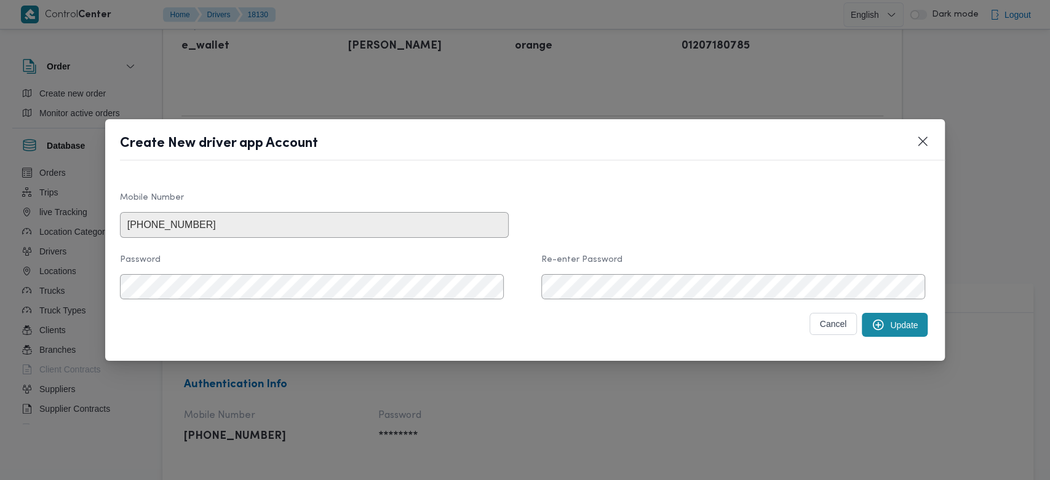 Image resolution: width=1050 pixels, height=480 pixels. What do you see at coordinates (736, 264) in the screenshot?
I see `label: Re-enter Password` at bounding box center [736, 264].